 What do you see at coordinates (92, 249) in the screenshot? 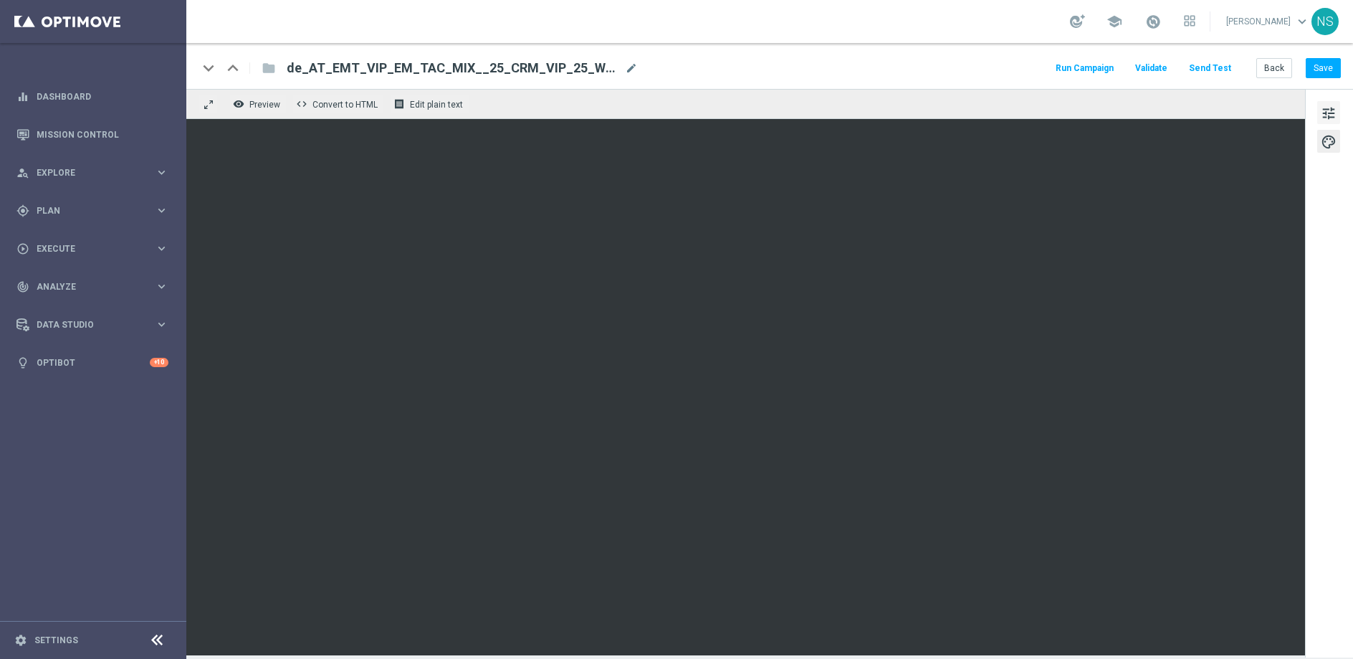
I see `button: play_circle_outline Execute keyboard_arrow_right` at bounding box center [92, 249].